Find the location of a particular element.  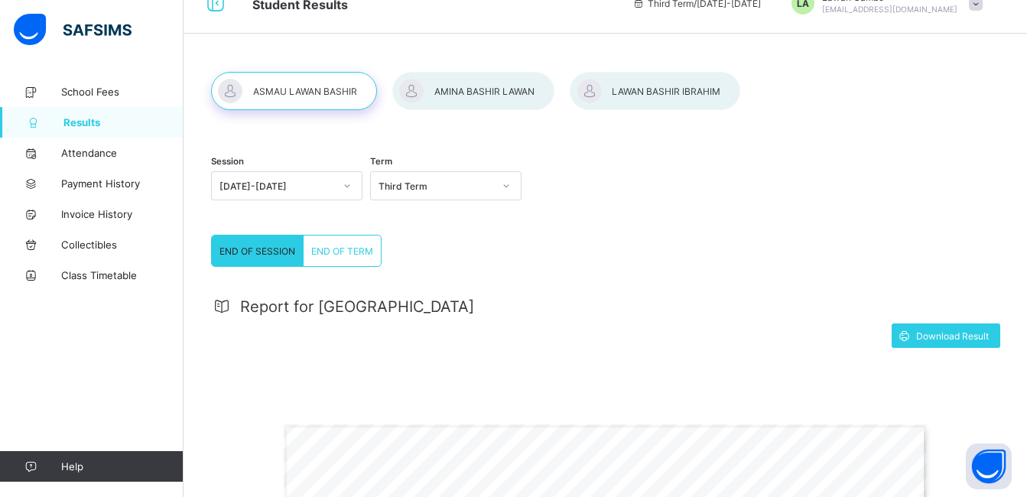

span: Term is located at coordinates (381, 161).